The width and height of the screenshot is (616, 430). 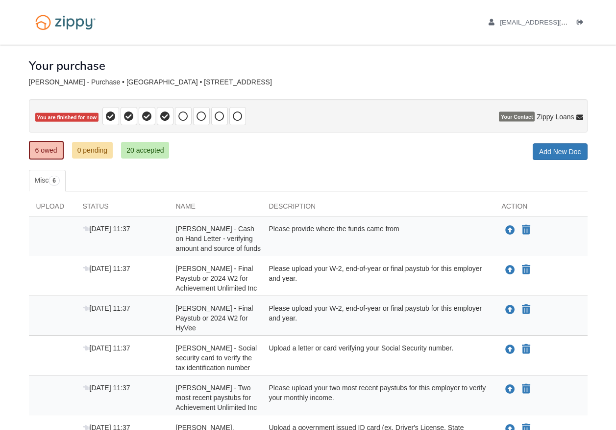 I want to click on h1: Your purchase, so click(x=67, y=66).